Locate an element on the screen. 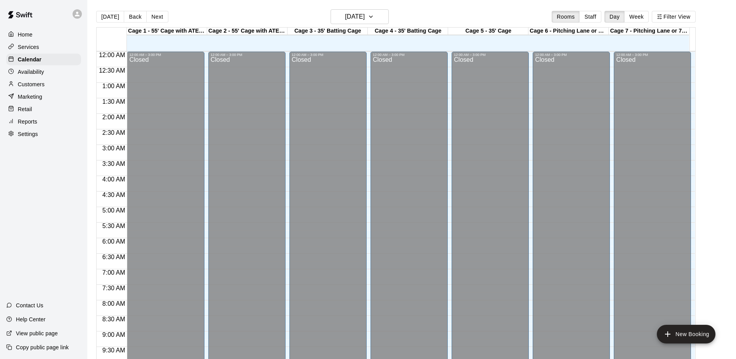 The width and height of the screenshot is (736, 359). a: Customers is located at coordinates (43, 84).